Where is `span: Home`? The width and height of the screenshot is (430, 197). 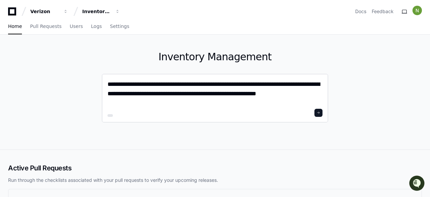 span: Home is located at coordinates (15, 26).